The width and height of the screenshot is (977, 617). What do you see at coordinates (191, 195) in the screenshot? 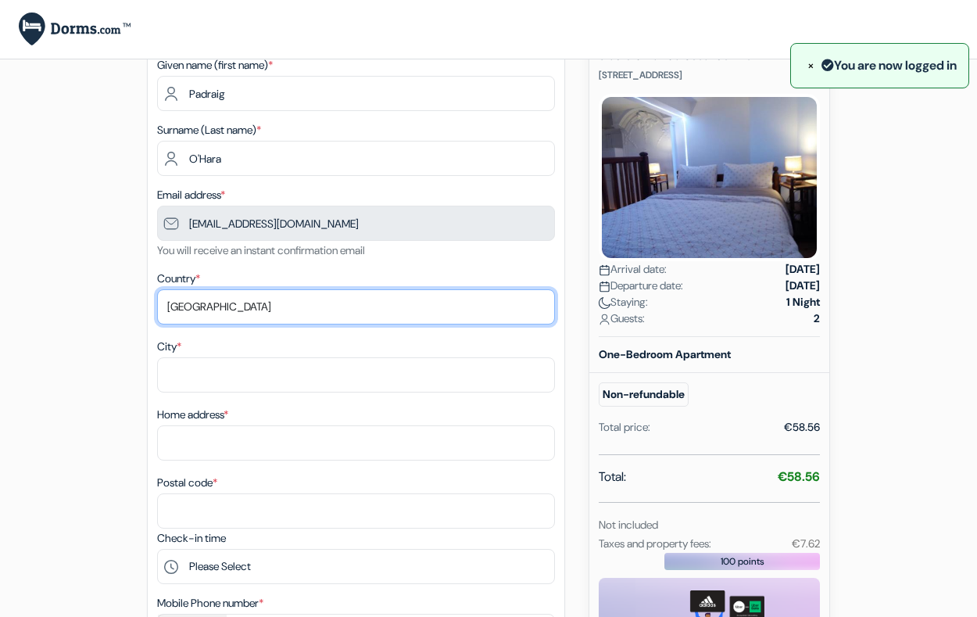
I see `label: Email address` at bounding box center [191, 195].